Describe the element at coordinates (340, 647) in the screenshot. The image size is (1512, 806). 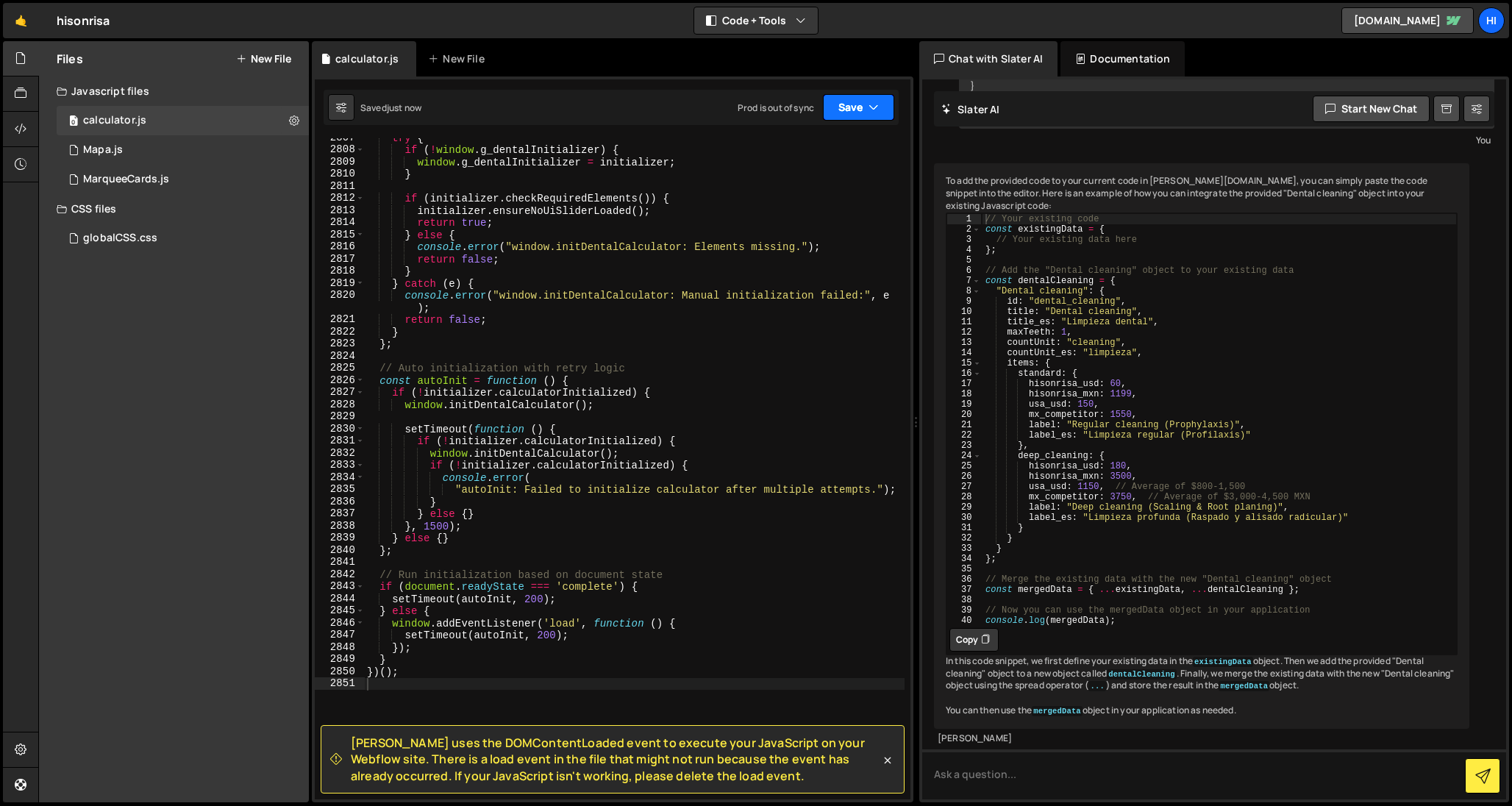
I see `div: 2848` at that location.